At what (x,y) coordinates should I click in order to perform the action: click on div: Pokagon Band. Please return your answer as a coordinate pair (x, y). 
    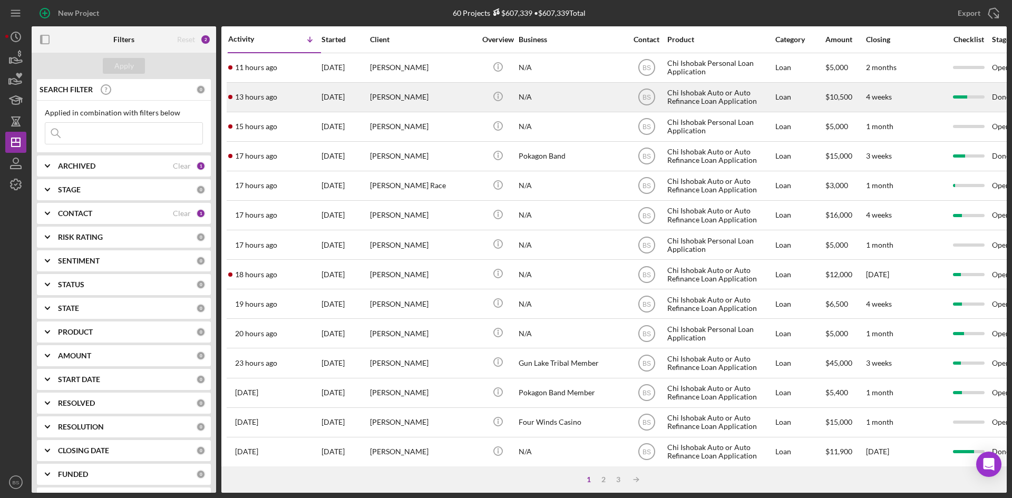
    Looking at the image, I should click on (572, 156).